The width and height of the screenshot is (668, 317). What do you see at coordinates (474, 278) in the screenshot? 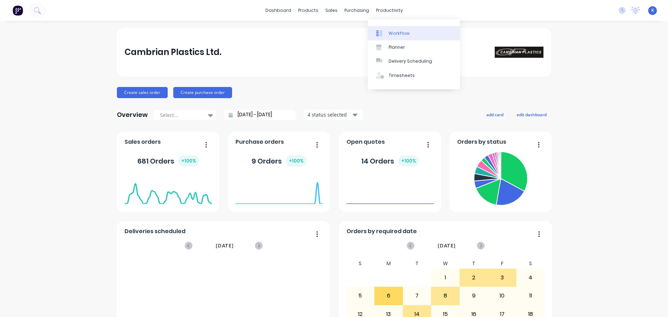
I see `div: 2` at bounding box center [474, 278].